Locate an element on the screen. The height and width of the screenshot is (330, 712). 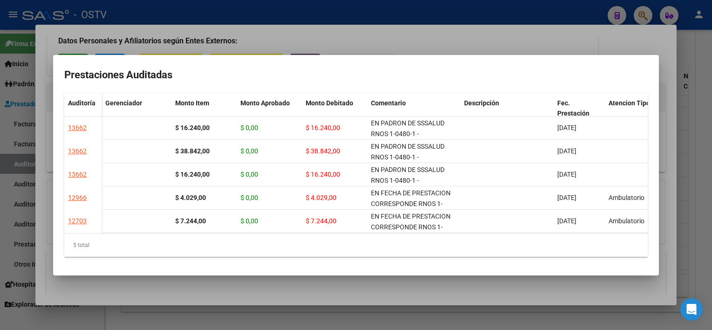
datatable-header-cell: Comentario is located at coordinates (414, 113).